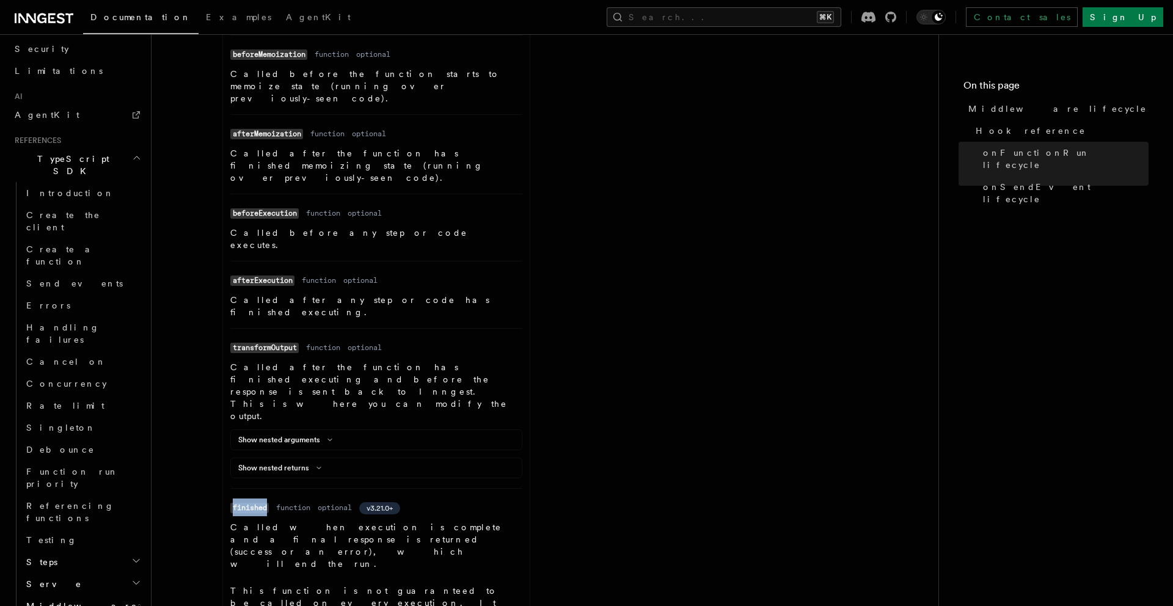  I want to click on a: Sign Up, so click(1123, 17).